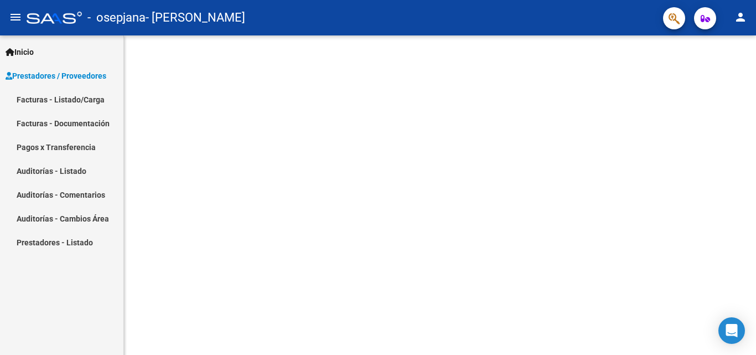 The height and width of the screenshot is (355, 756). Describe the element at coordinates (19, 52) in the screenshot. I see `span: Inicio` at that location.